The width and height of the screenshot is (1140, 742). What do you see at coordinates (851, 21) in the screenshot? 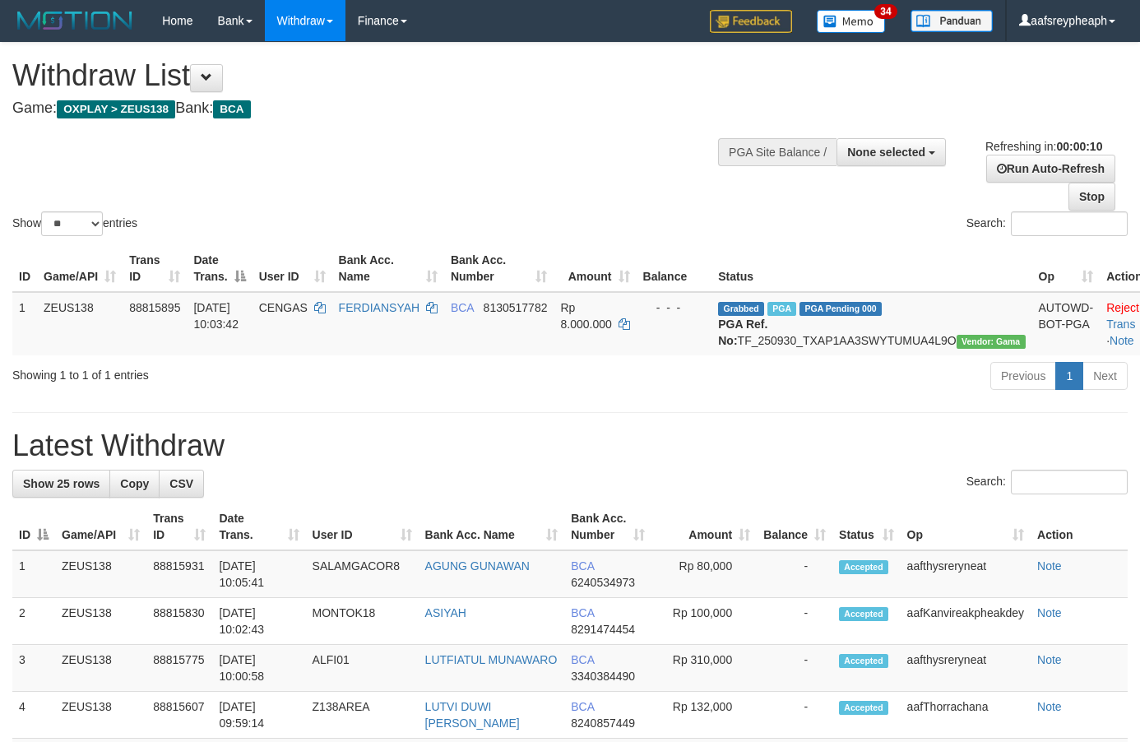
I see `img: Button%20Memo.svg` at bounding box center [851, 21].